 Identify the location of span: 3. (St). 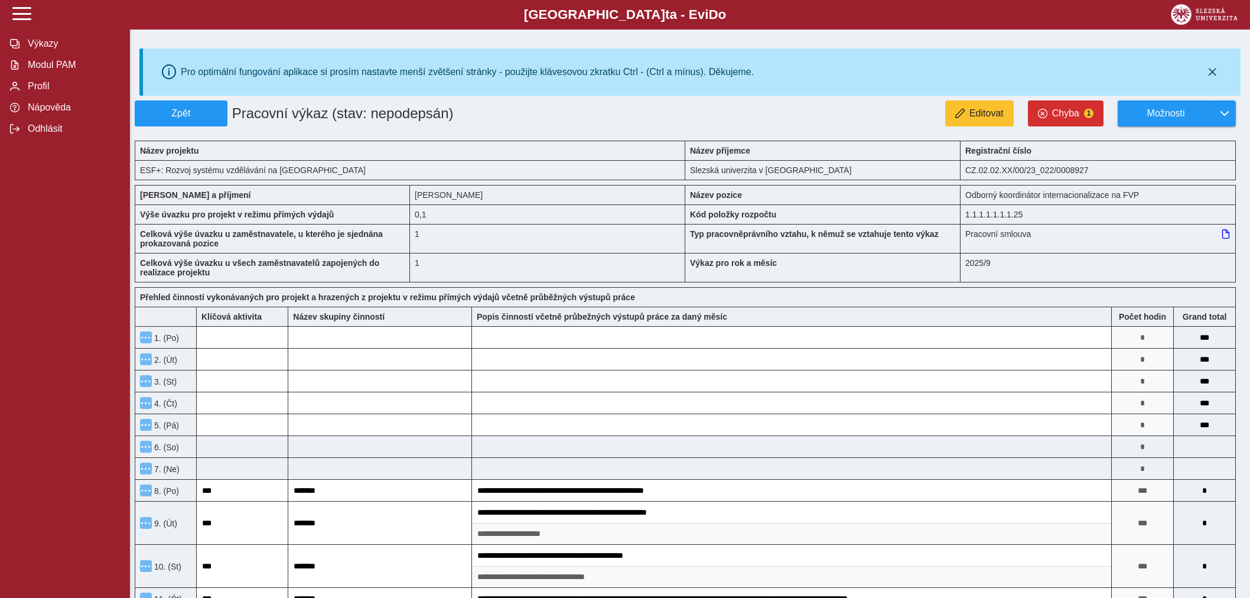
(164, 382).